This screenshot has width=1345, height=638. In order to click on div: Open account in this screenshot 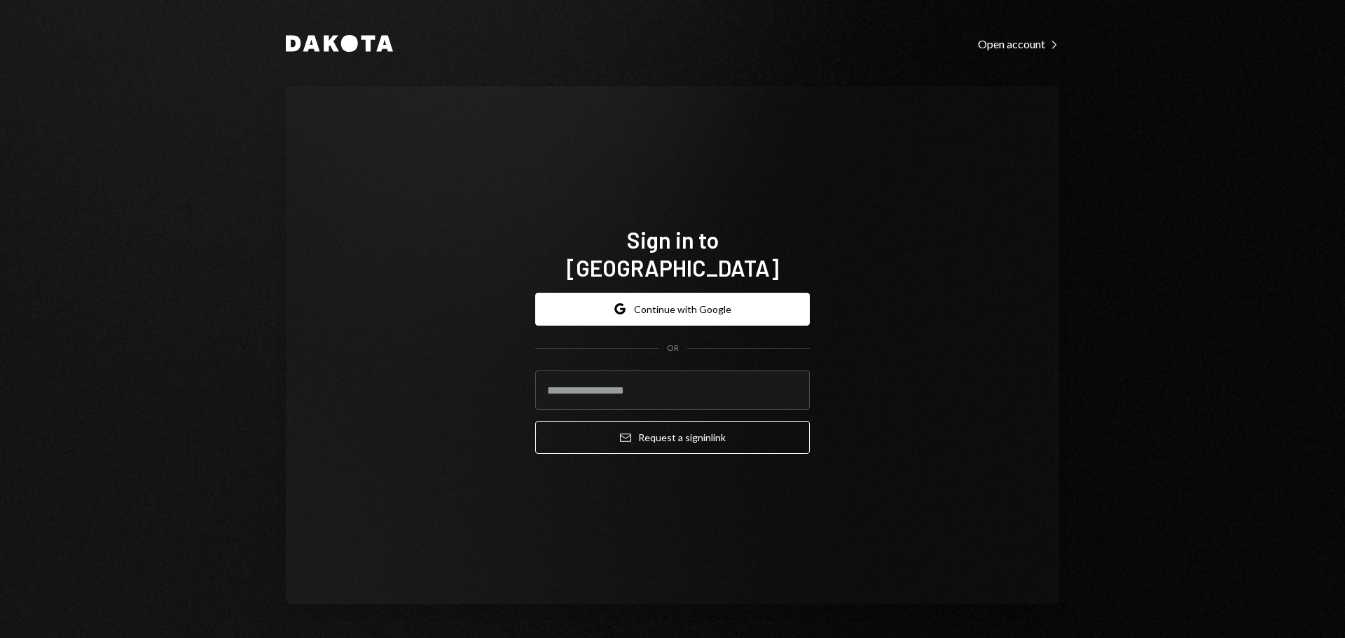, I will do `click(1018, 44)`.